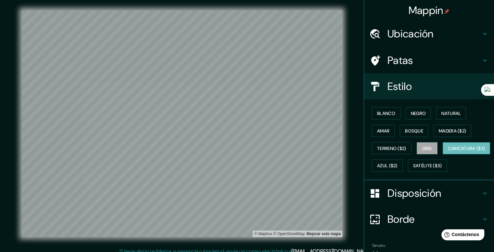  Describe the element at coordinates (451, 113) in the screenshot. I see `font: Natural` at that location.